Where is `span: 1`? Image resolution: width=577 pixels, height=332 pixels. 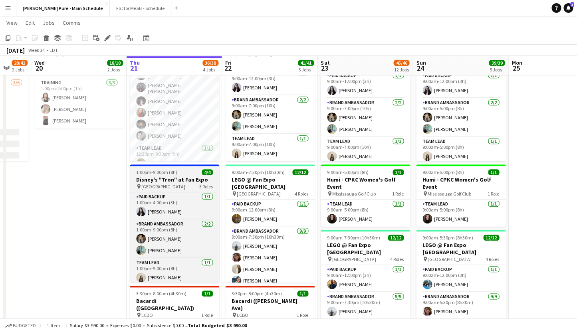 span: 1 is located at coordinates (572, 4).